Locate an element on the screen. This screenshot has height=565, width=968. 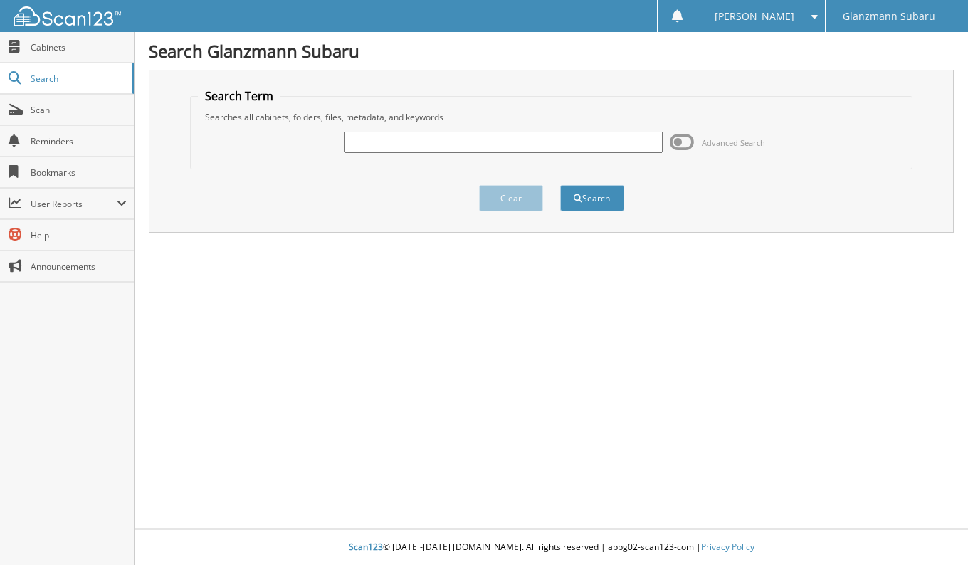
div: Chat Widget is located at coordinates (932, 531).